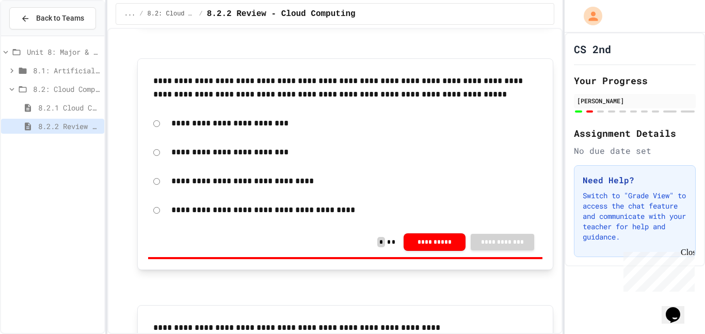 The width and height of the screenshot is (705, 334). Describe the element at coordinates (593, 49) in the screenshot. I see `h1: CS 2nd` at that location.